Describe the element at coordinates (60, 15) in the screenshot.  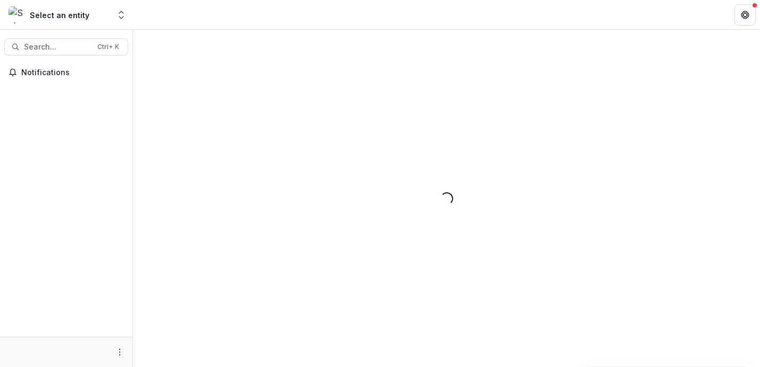
I see `div: Select an entity` at that location.